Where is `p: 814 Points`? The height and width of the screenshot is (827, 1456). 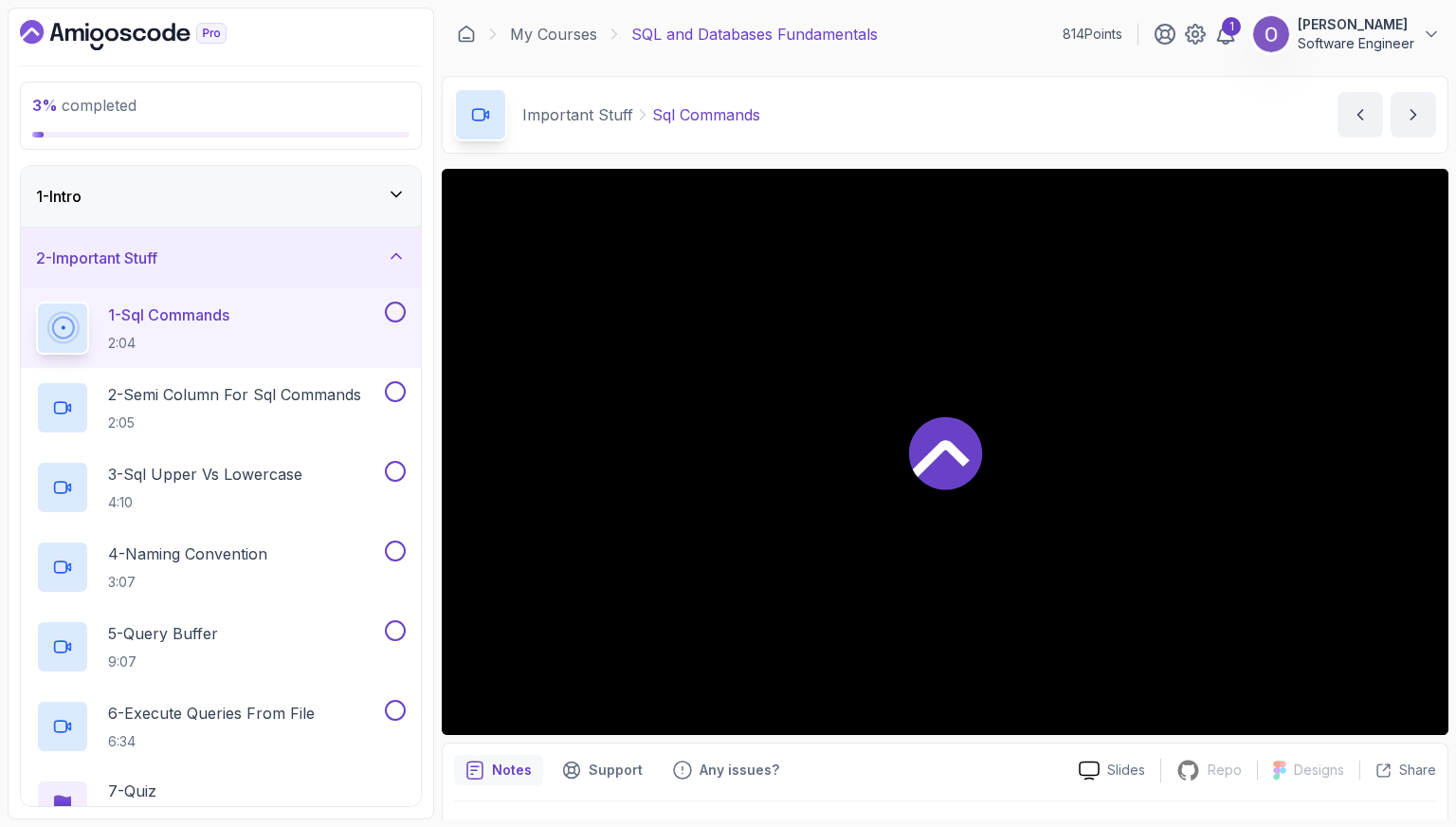
p: 814 Points is located at coordinates (1092, 34).